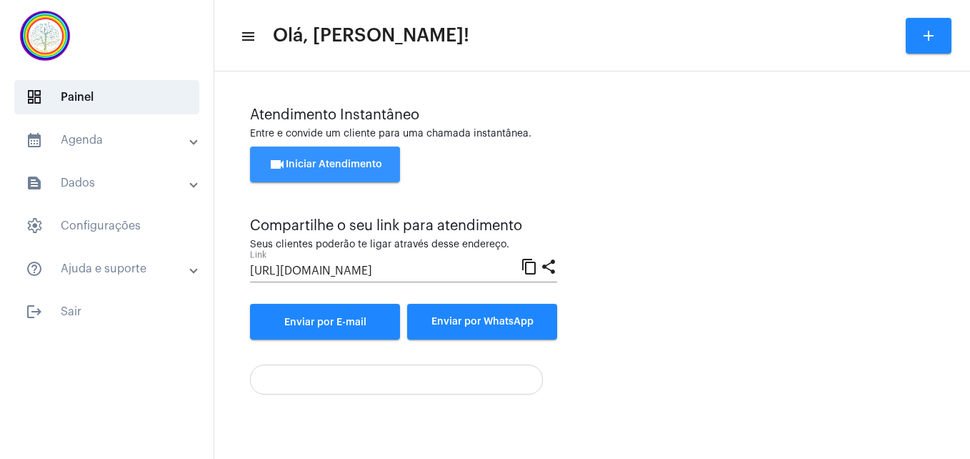 The image size is (970, 459). Describe the element at coordinates (929, 36) in the screenshot. I see `mat-icon: add` at that location.